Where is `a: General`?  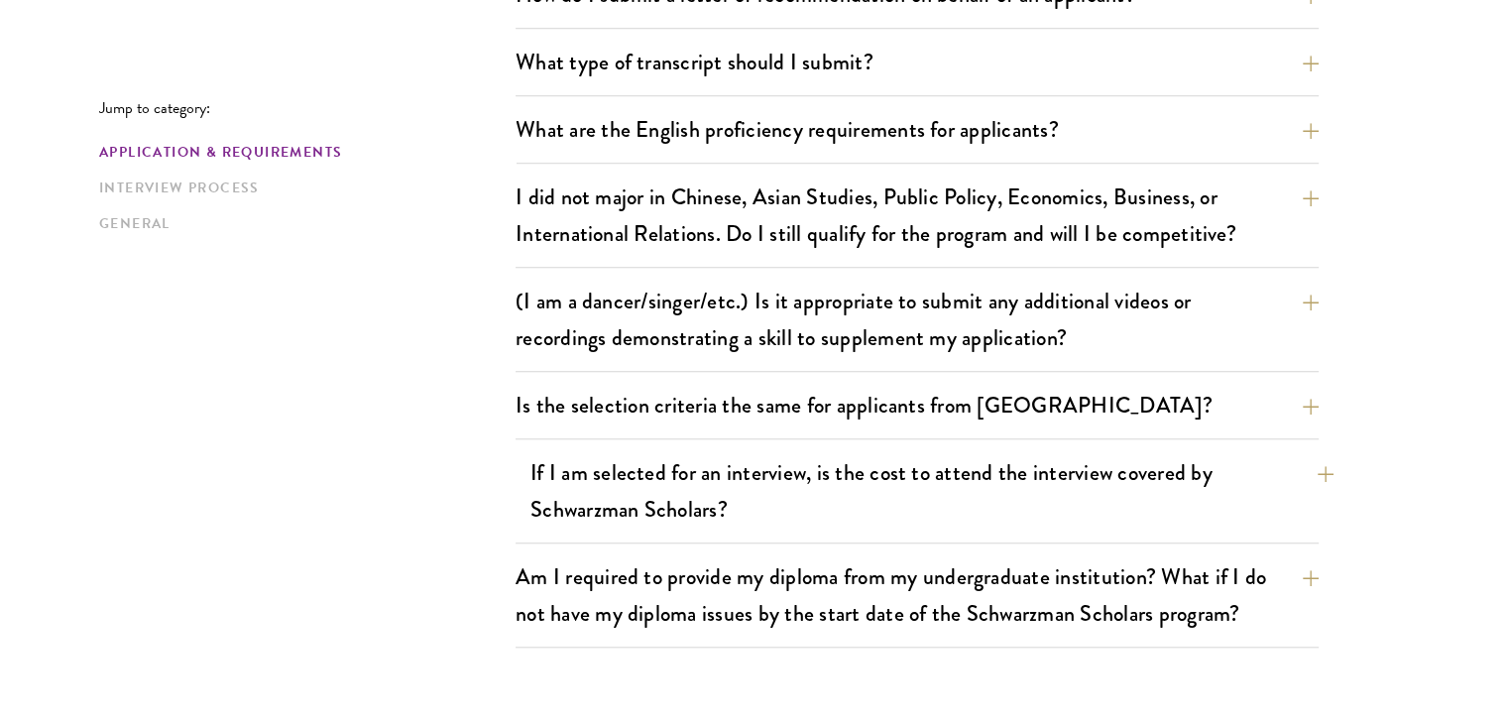
a: General is located at coordinates (301, 223).